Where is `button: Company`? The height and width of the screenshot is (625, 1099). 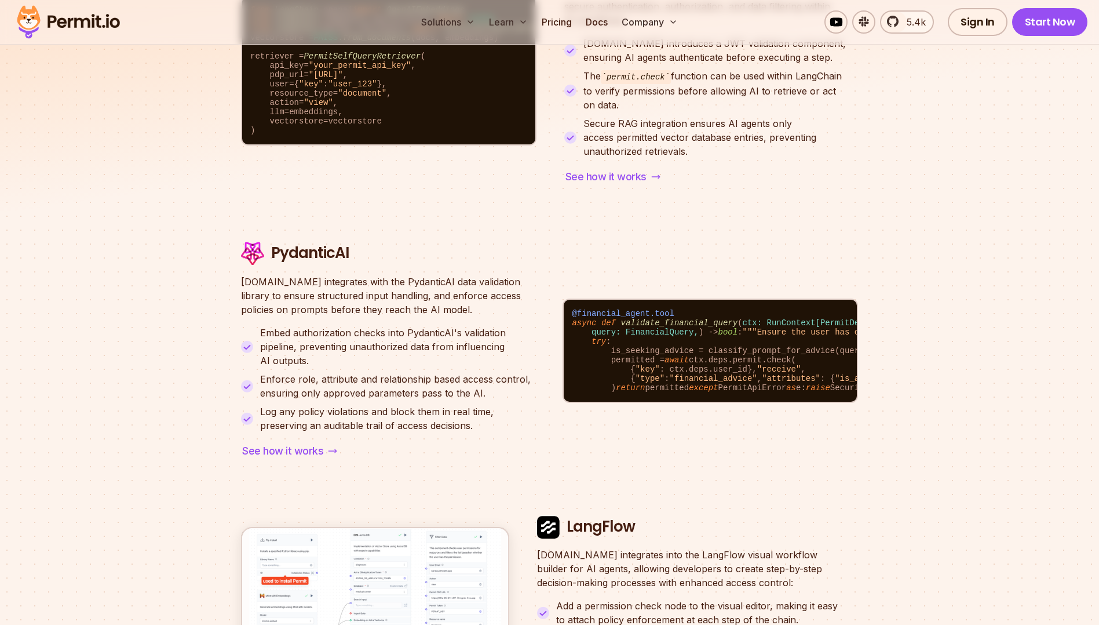
button: Company is located at coordinates (649, 22).